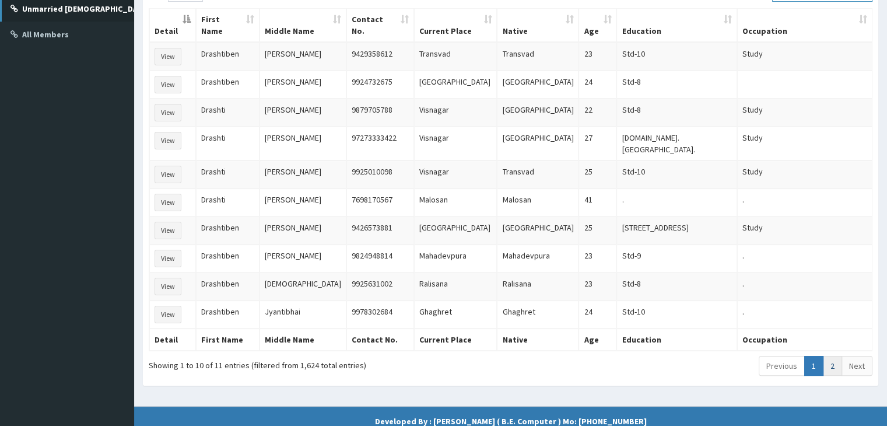  What do you see at coordinates (677, 85) in the screenshot?
I see `td: Std-8` at bounding box center [677, 85].